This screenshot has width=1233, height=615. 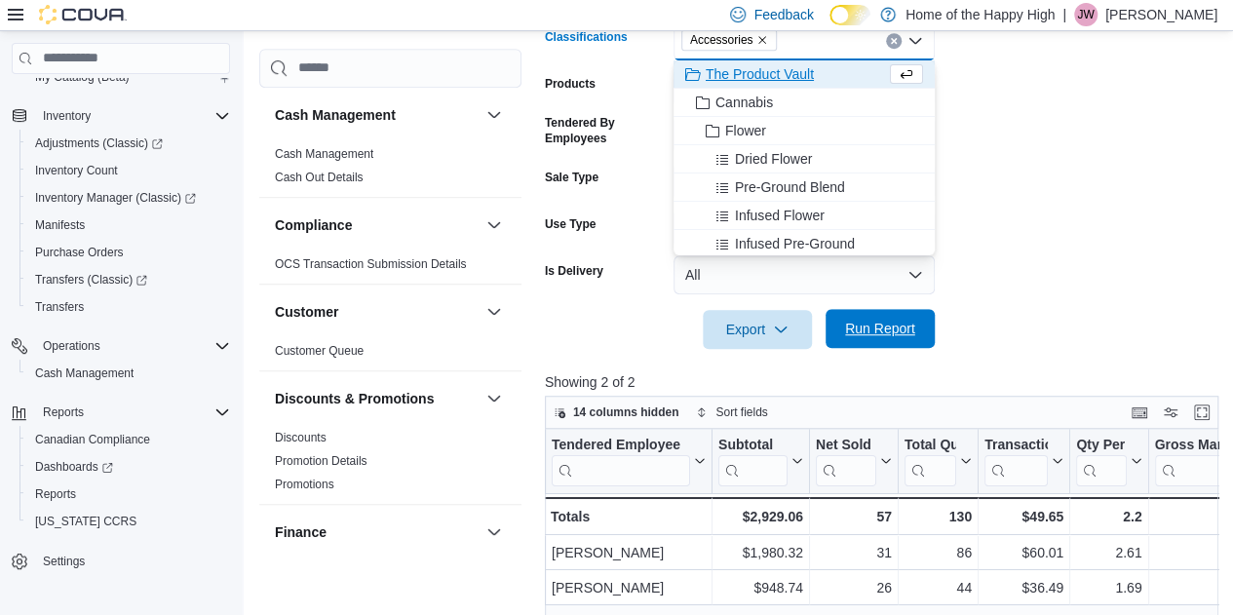 What do you see at coordinates (885, 382) in the screenshot?
I see `p: Showing 2 of 2` at bounding box center [885, 382].